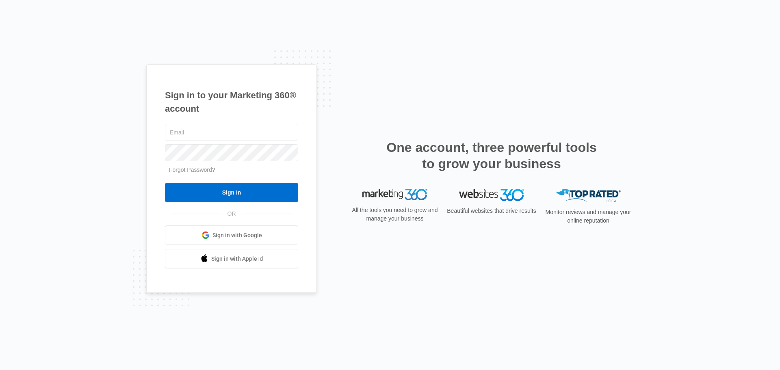 The image size is (780, 370). I want to click on p: All the tools you need to grow and manage your business, so click(395, 215).